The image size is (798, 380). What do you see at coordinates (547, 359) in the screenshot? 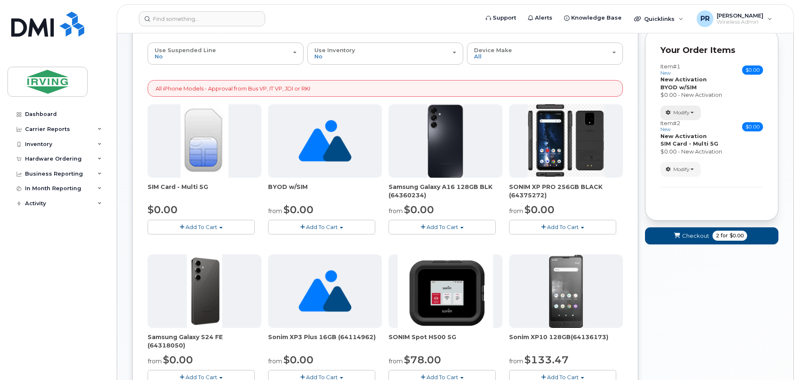
I see `span: $133.47` at bounding box center [547, 359].